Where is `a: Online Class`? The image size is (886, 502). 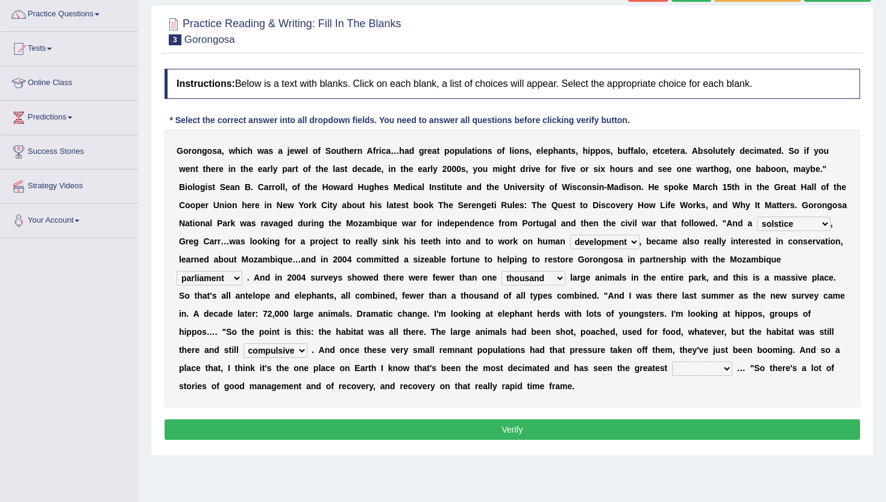
a: Online Class is located at coordinates (69, 81).